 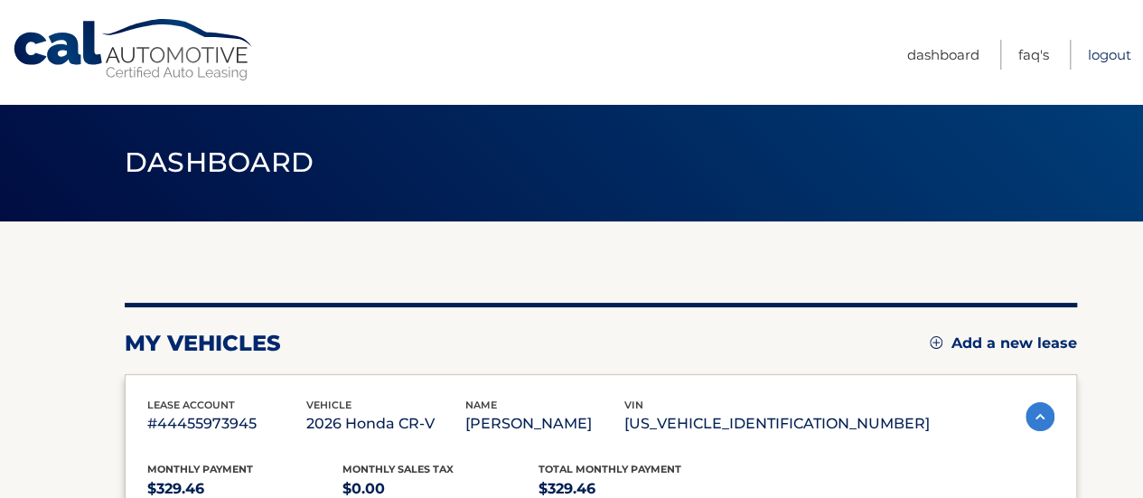 What do you see at coordinates (1003, 343) in the screenshot?
I see `a: Add a new lease` at bounding box center [1003, 343].